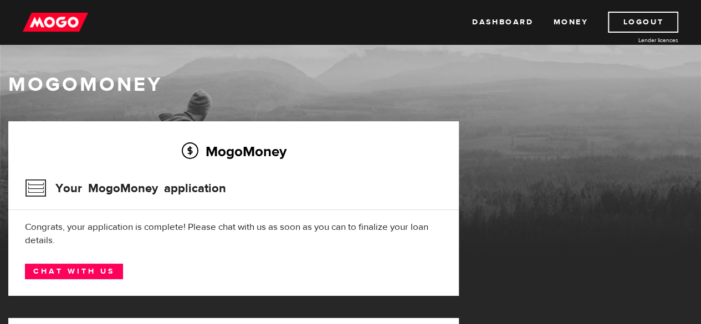  I want to click on h2: MogoMoney, so click(233, 151).